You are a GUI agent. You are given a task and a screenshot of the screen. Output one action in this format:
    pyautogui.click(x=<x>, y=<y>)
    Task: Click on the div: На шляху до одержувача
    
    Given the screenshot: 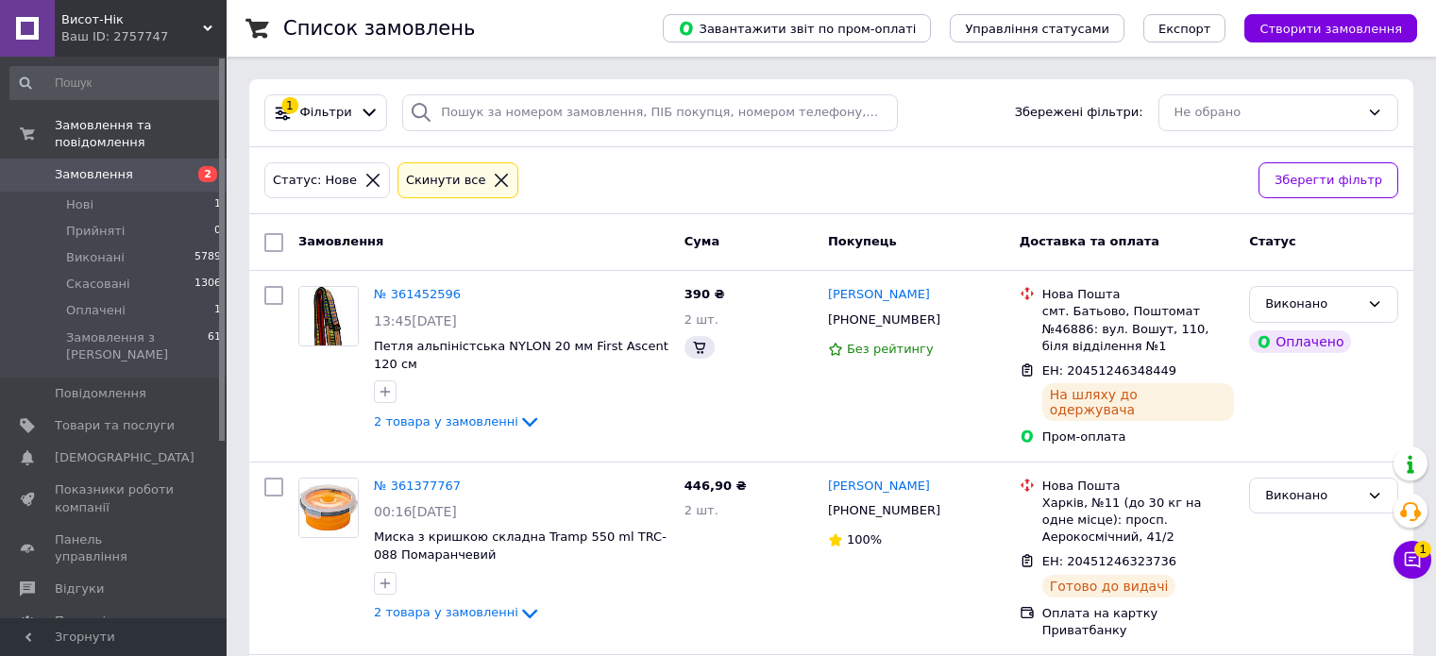 What is the action you would take?
    pyautogui.click(x=1138, y=402)
    